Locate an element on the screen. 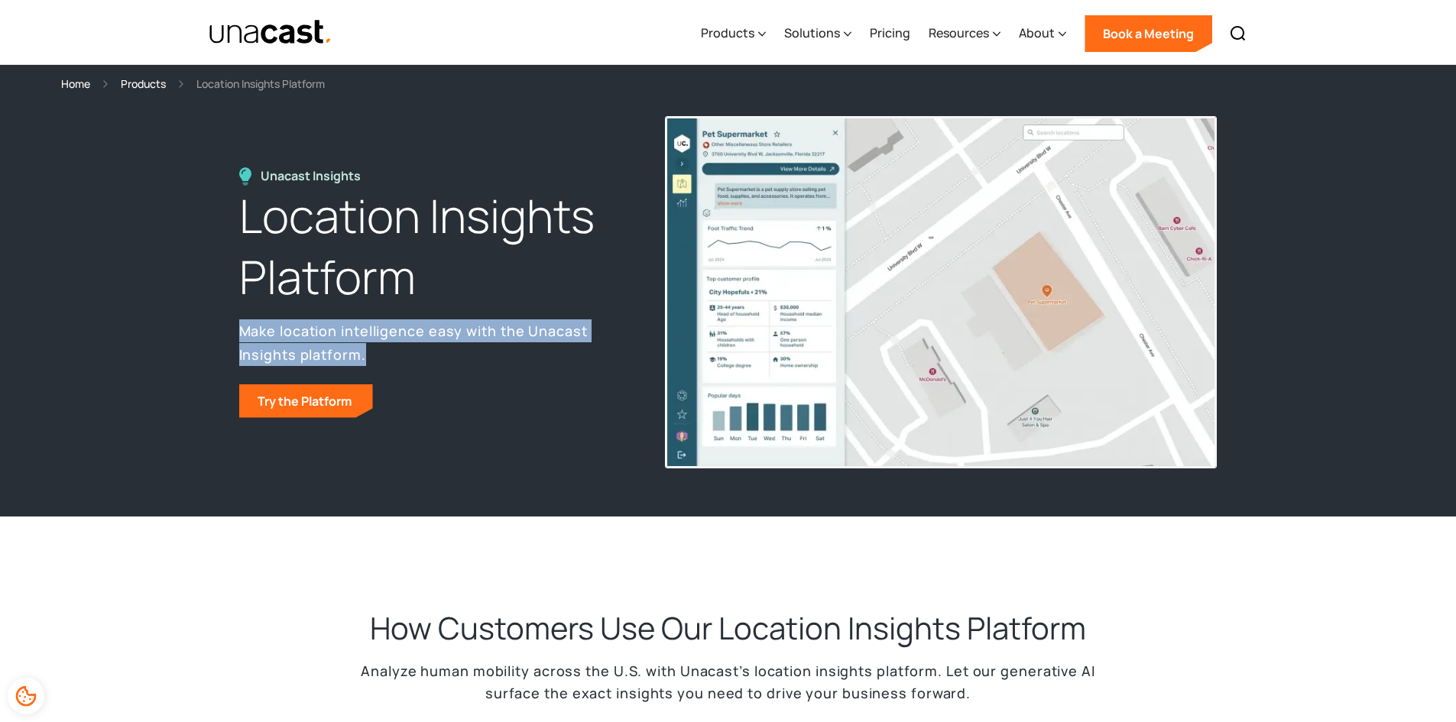 Image resolution: width=1456 pixels, height=722 pixels. img: Search icon is located at coordinates (1238, 34).